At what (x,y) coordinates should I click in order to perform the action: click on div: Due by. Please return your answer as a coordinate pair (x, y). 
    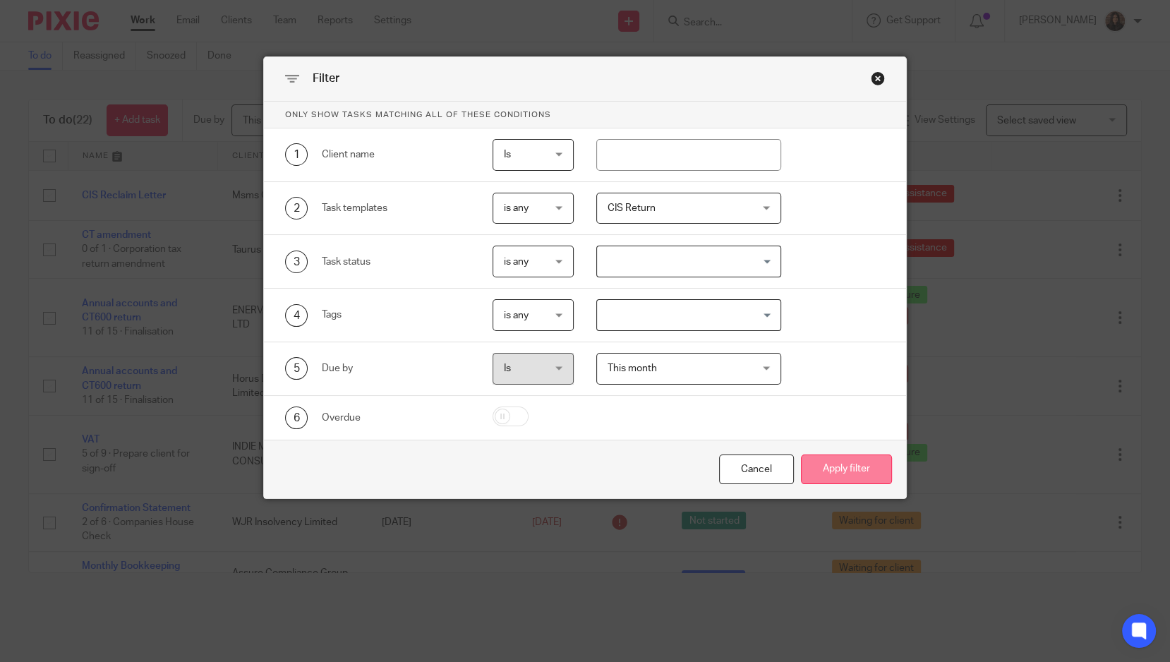
    Looking at the image, I should click on (396, 368).